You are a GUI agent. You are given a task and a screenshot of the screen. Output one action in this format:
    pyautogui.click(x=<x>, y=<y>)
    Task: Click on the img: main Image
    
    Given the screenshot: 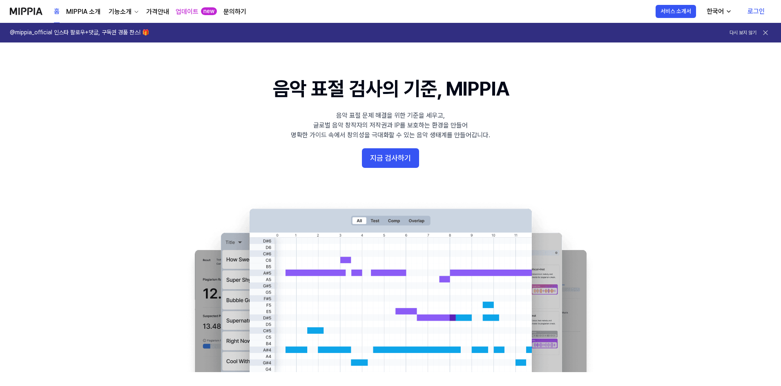 What is the action you would take?
    pyautogui.click(x=391, y=287)
    